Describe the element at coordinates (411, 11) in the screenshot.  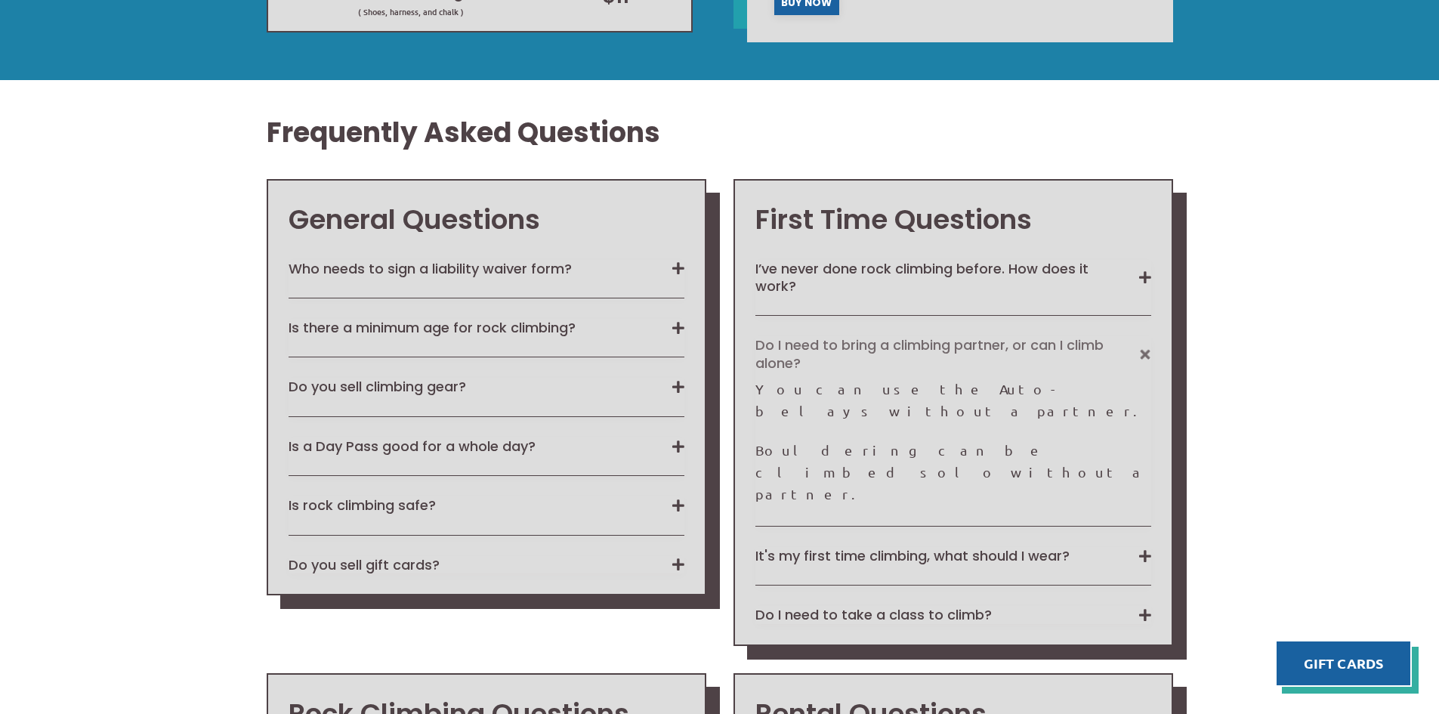
I see `span: ( Shoes, harness, and chalk )` at that location.